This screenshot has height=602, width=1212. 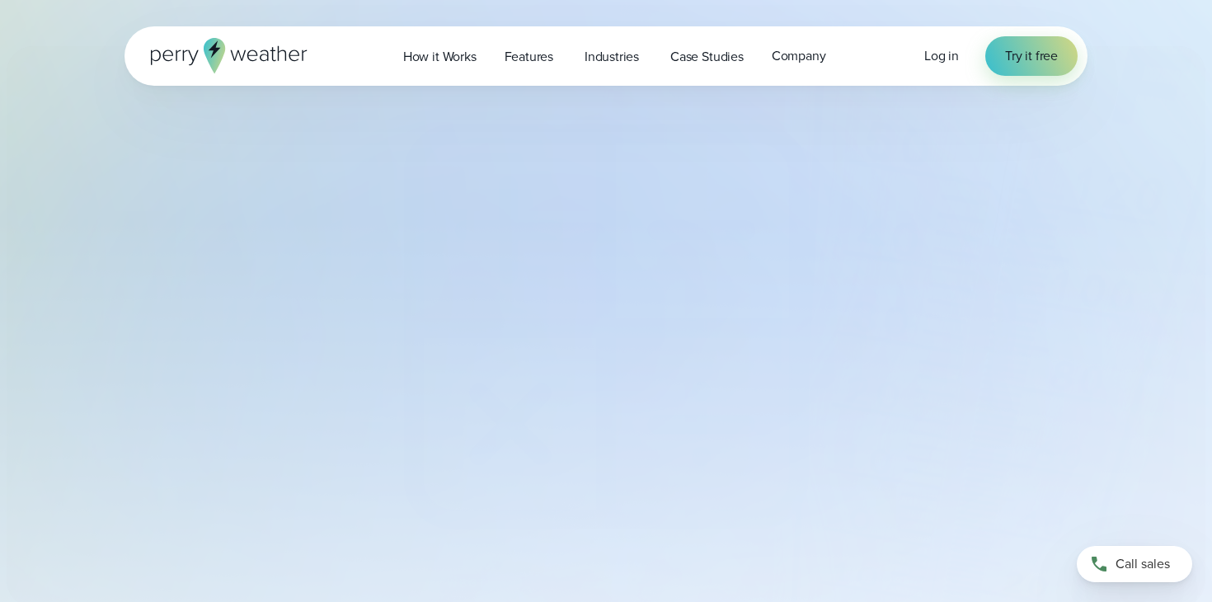 I want to click on span: Log in, so click(x=941, y=55).